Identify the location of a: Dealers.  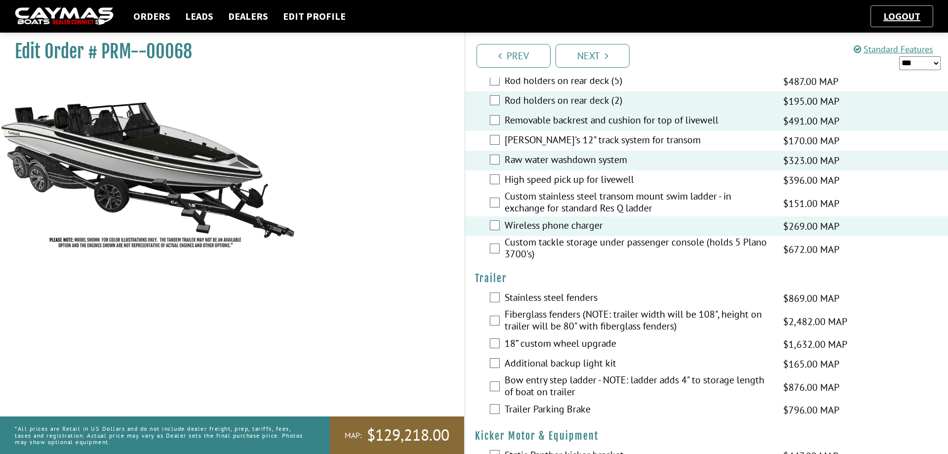
(248, 16).